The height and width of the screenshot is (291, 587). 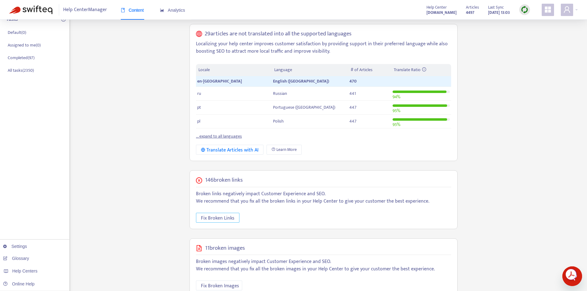 What do you see at coordinates (421, 70) in the screenshot?
I see `div: Translate Ratio` at bounding box center [421, 70].